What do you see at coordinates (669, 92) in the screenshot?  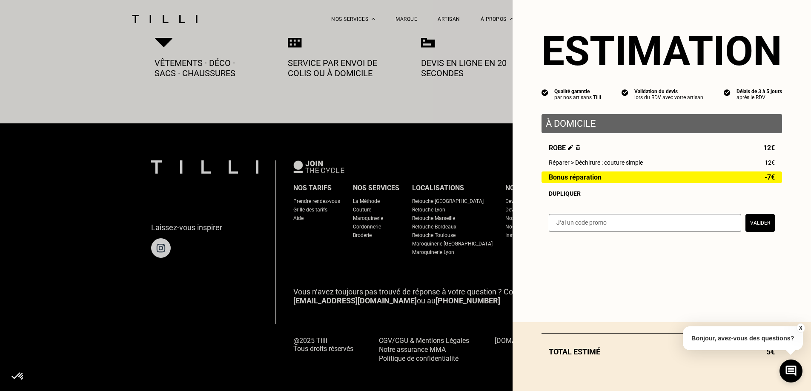 I see `div: Validation du devis` at bounding box center [669, 92].